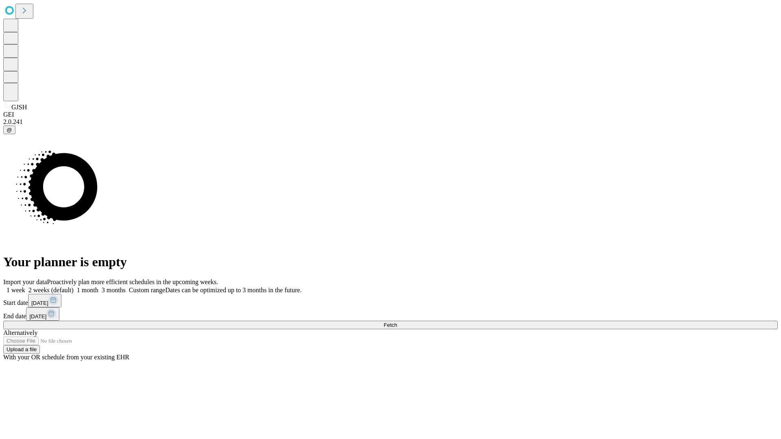 The image size is (781, 439). I want to click on h1: Your planner is empty, so click(391, 262).